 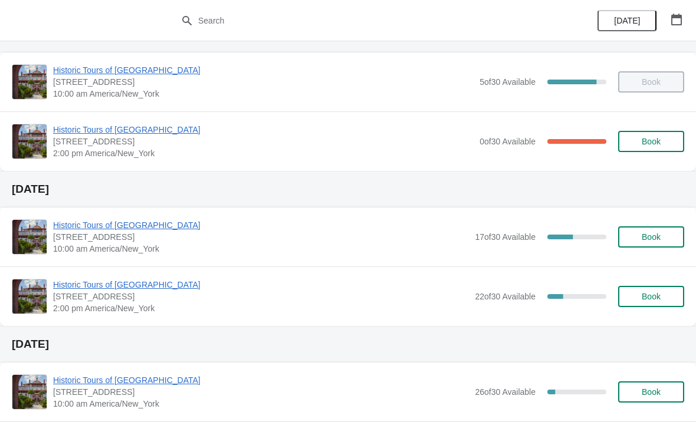 What do you see at coordinates (505, 237) in the screenshot?
I see `span: 17 of 30 Available` at bounding box center [505, 237].